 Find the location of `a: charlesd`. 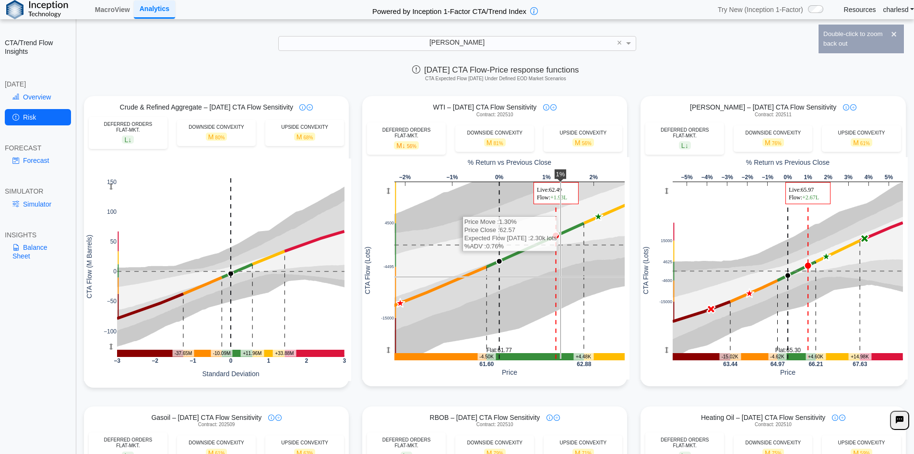

a: charlesd is located at coordinates (899, 10).